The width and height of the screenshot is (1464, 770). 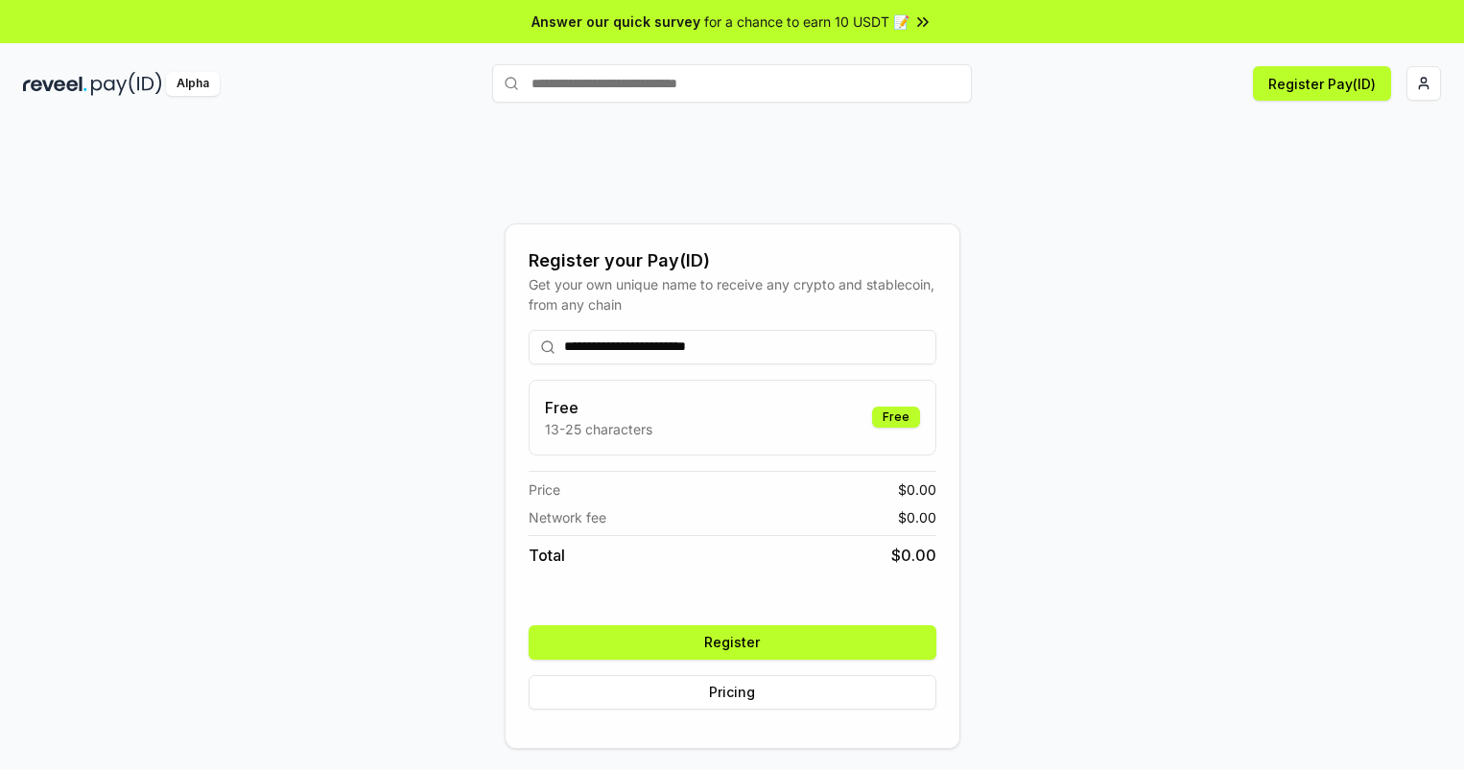 What do you see at coordinates (732, 643) in the screenshot?
I see `button: Register` at bounding box center [732, 643].